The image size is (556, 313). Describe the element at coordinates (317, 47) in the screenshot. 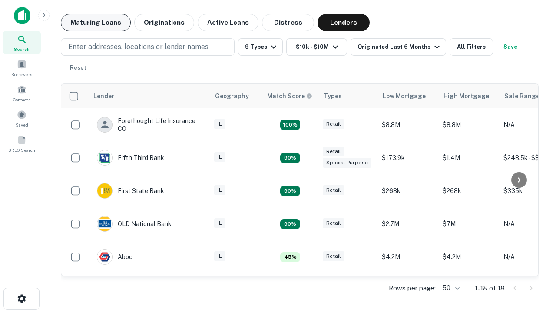

I see `button: $10k - $10M` at that location.